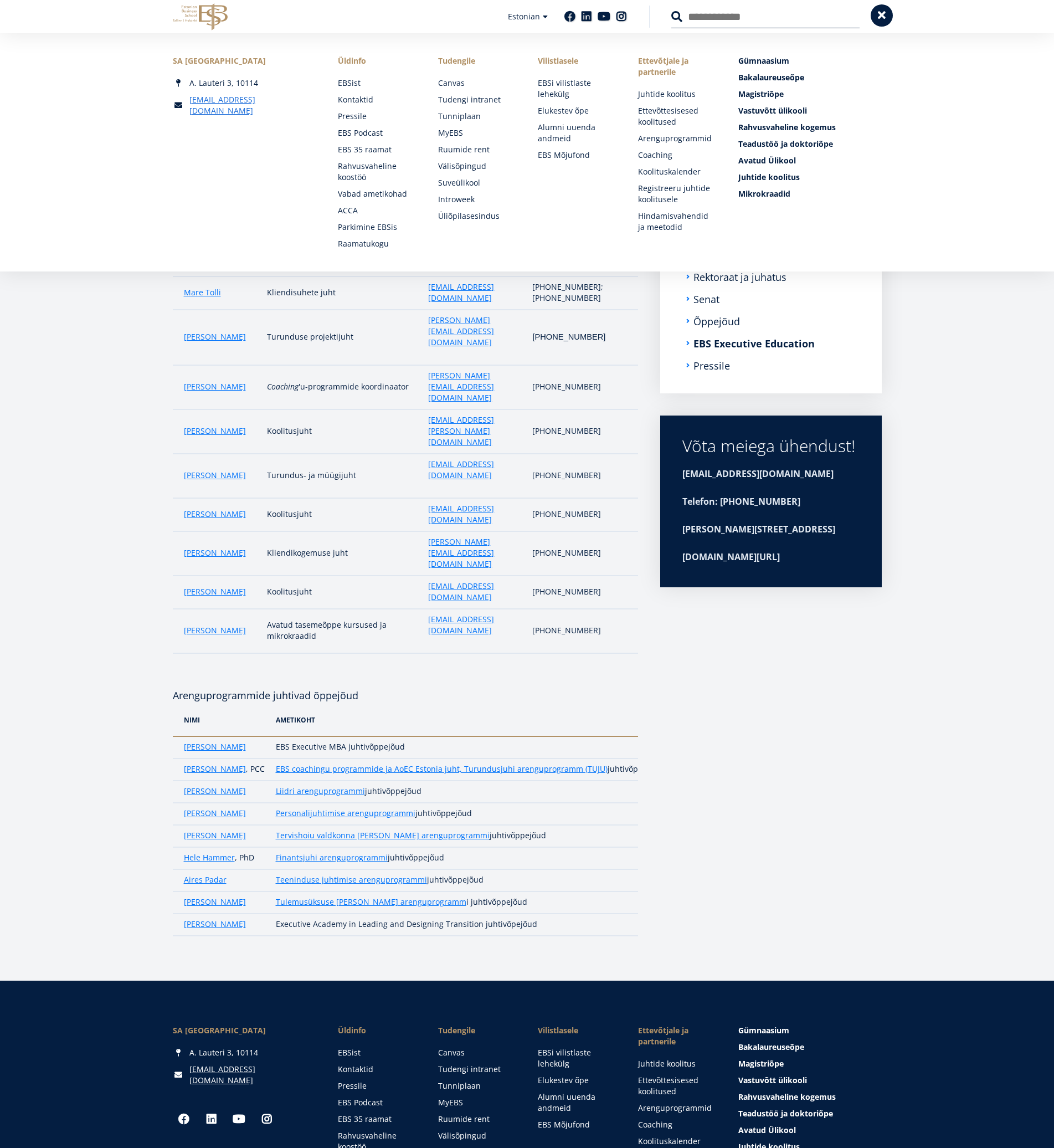  I want to click on a: Youtube, so click(239, 1120).